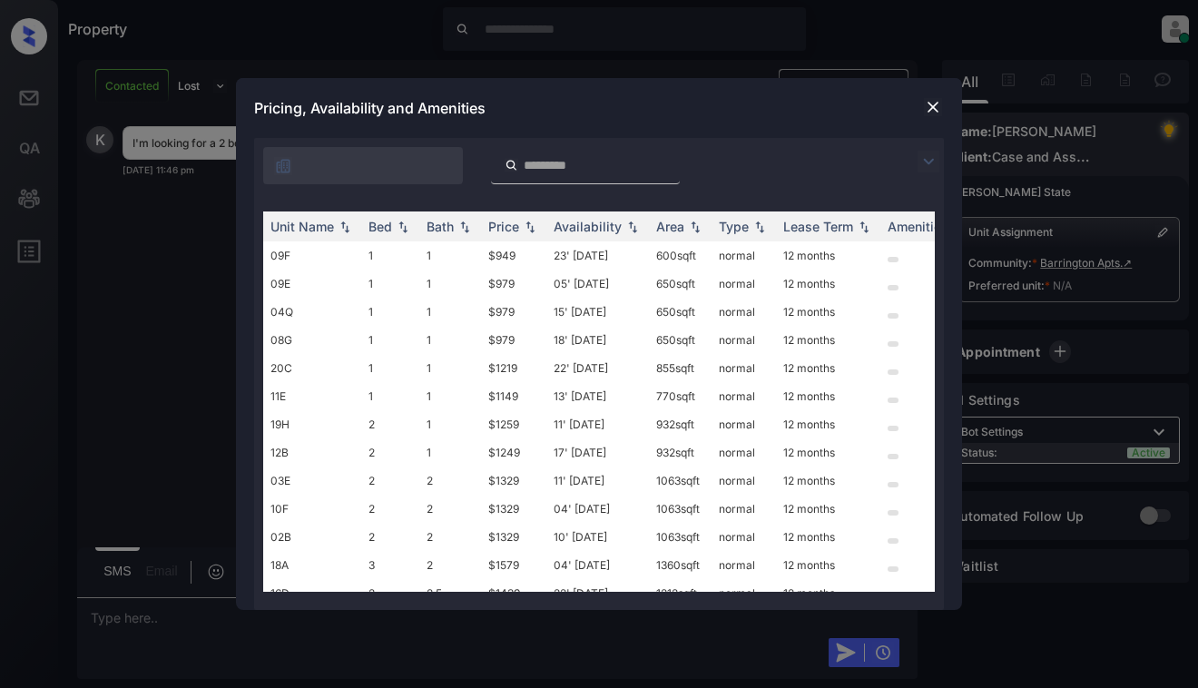 This screenshot has width=1198, height=688. I want to click on td: 855 sqft, so click(680, 368).